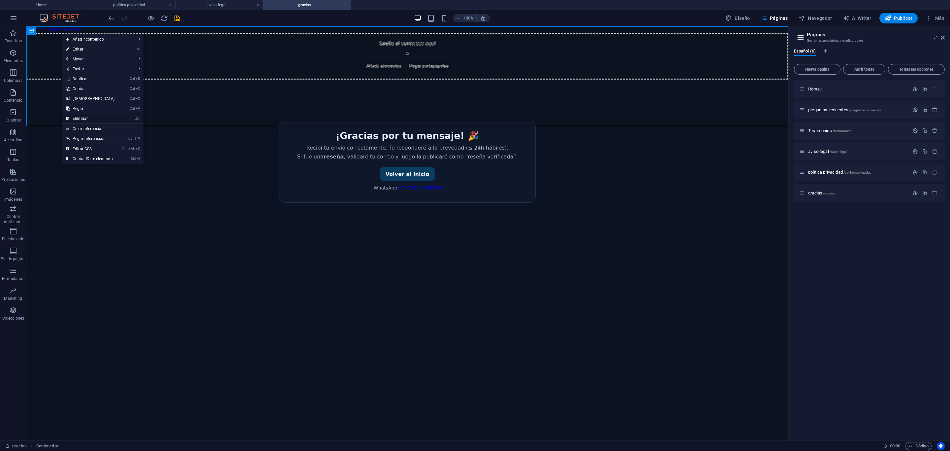  I want to click on div: Pestañas de idiomas, so click(869, 55).